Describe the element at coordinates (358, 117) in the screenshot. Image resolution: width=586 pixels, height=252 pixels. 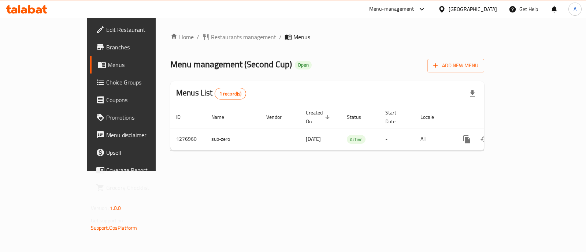
I see `span: Status` at that location.